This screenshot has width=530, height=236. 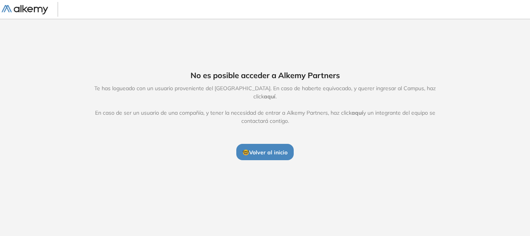 I want to click on span: No es posible acceder a Alkemy Partners, so click(x=265, y=75).